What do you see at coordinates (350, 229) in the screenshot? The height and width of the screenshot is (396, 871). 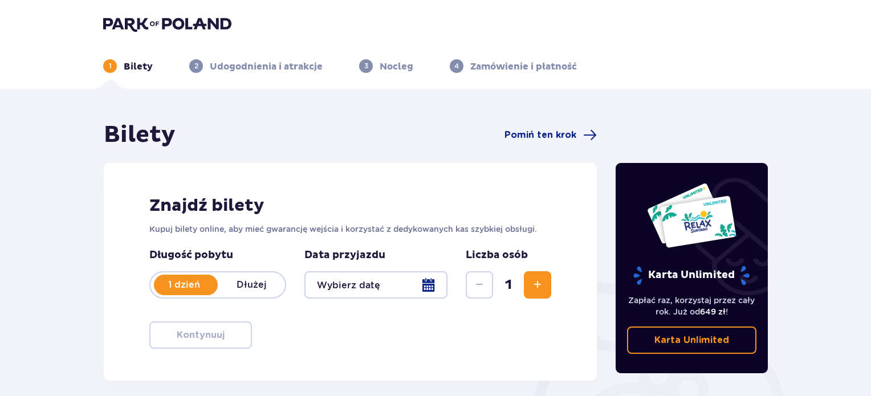 I see `p: Kupuj bilety online, aby mieć gwarancję wejścia i korzystać z dedykowanych kas szybkiej obsługi.` at bounding box center [350, 229].